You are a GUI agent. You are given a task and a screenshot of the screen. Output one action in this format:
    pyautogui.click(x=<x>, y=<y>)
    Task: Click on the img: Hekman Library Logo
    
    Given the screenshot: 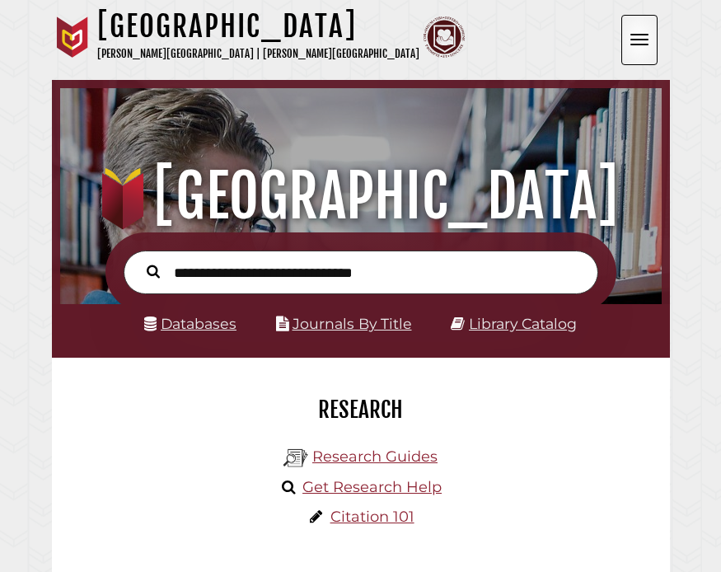 What is the action you would take?
    pyautogui.click(x=296, y=458)
    